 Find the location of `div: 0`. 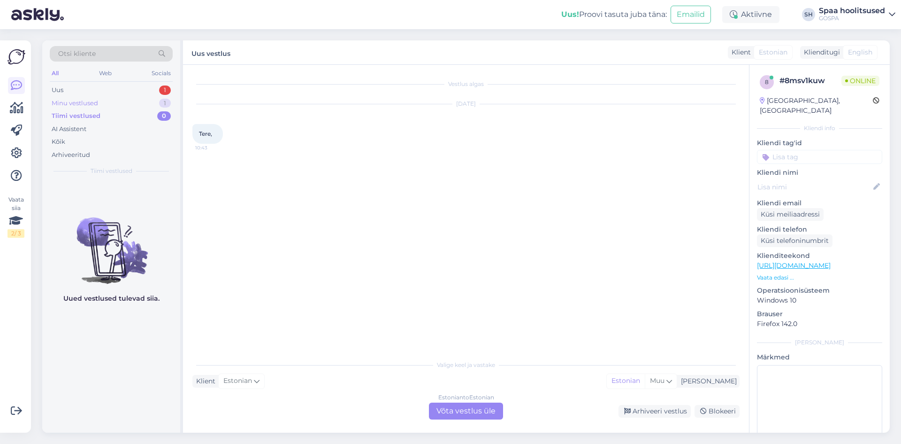

div: 0 is located at coordinates (164, 116).